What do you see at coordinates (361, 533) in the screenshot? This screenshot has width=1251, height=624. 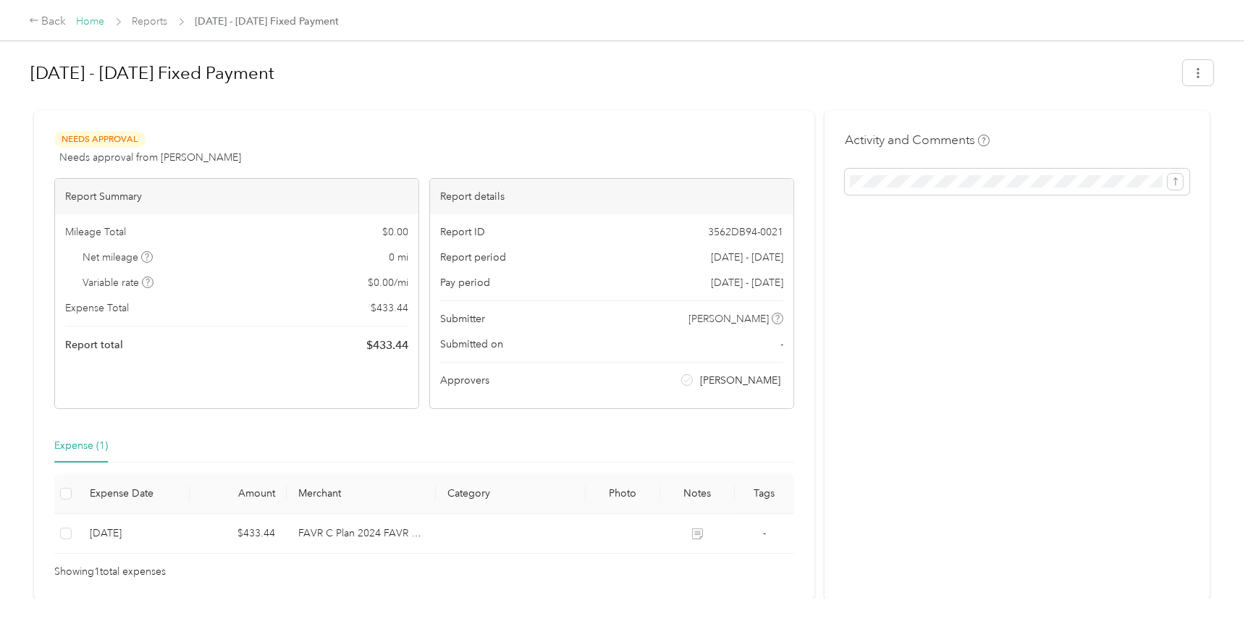 I see `td: FAVR C Plan 2024 FAVR program` at bounding box center [361, 533].